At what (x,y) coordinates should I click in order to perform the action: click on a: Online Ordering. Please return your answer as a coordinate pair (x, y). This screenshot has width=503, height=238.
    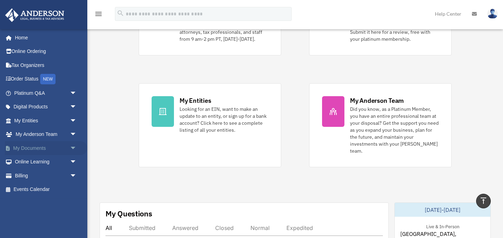
    Looking at the image, I should click on (46, 52).